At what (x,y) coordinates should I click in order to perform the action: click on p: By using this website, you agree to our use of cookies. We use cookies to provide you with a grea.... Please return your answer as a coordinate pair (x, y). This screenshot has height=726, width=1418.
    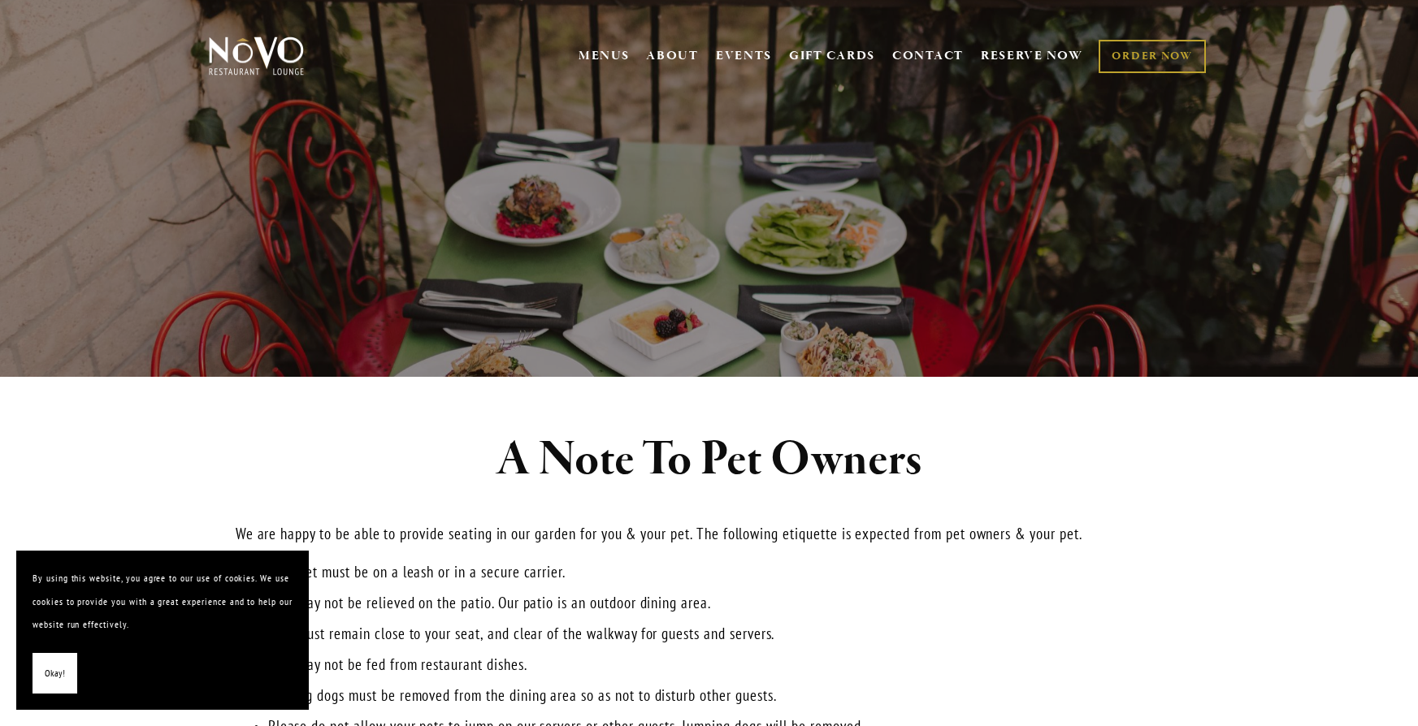
    Looking at the image, I should click on (162, 602).